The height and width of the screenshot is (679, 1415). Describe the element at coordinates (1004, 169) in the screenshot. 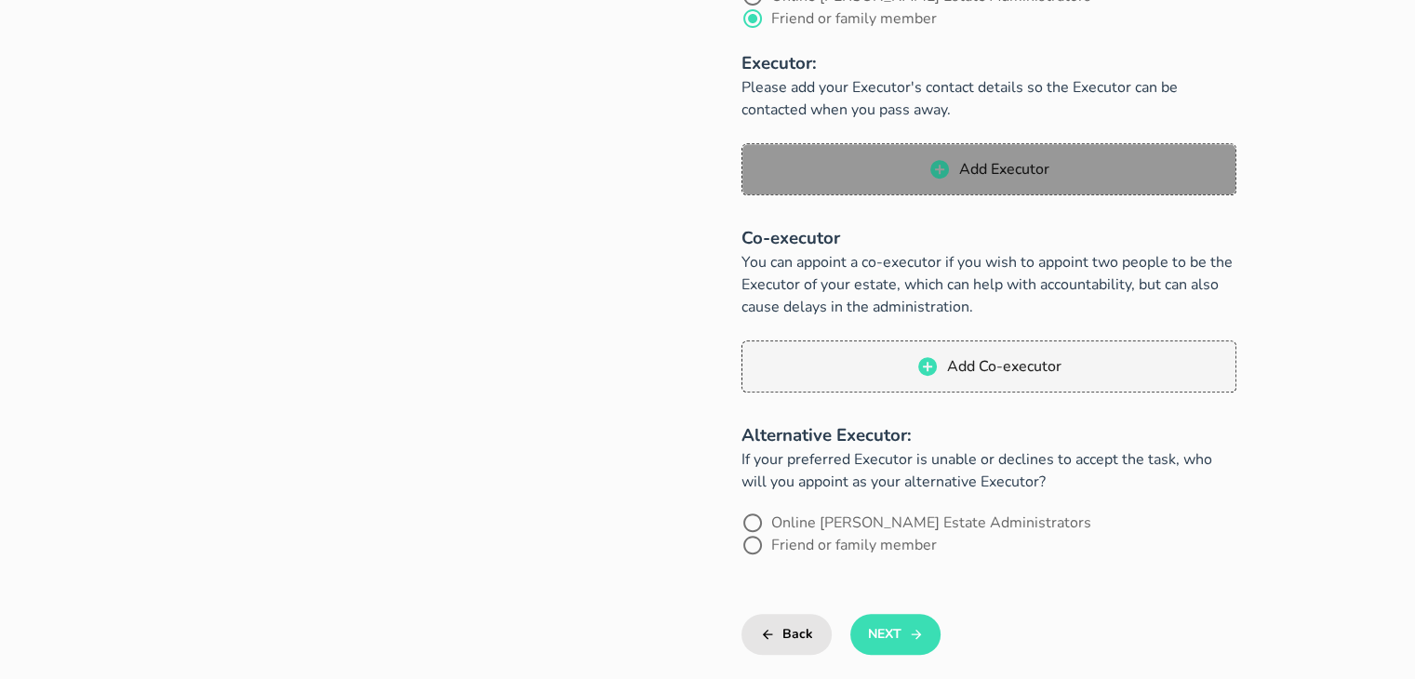

I see `span: Add Executor` at that location.